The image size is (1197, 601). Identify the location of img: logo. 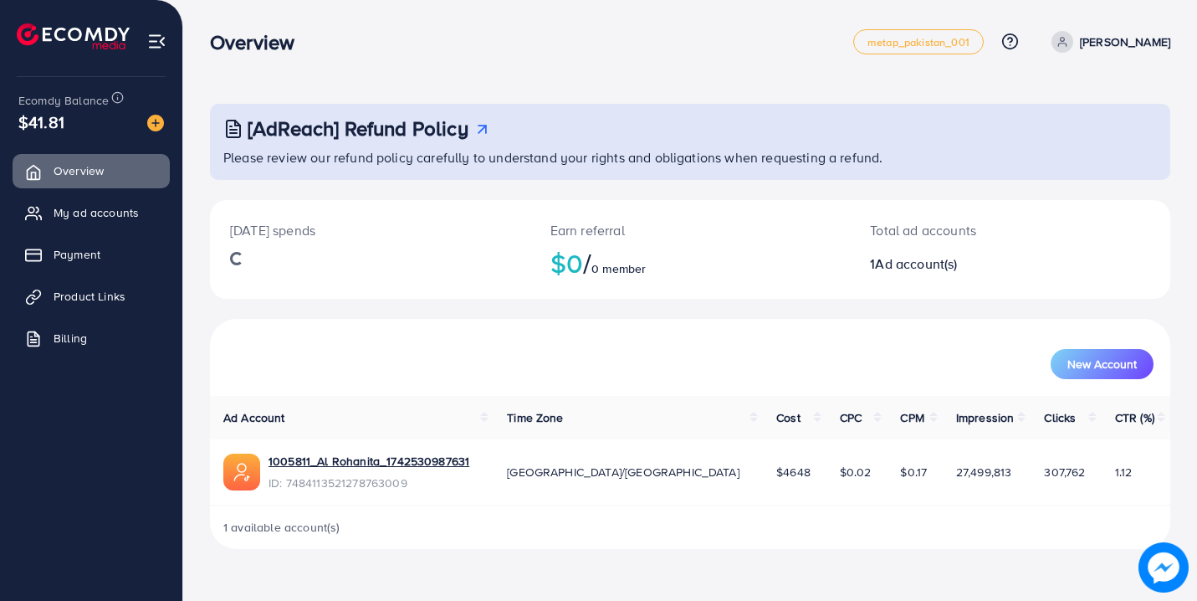
(73, 36).